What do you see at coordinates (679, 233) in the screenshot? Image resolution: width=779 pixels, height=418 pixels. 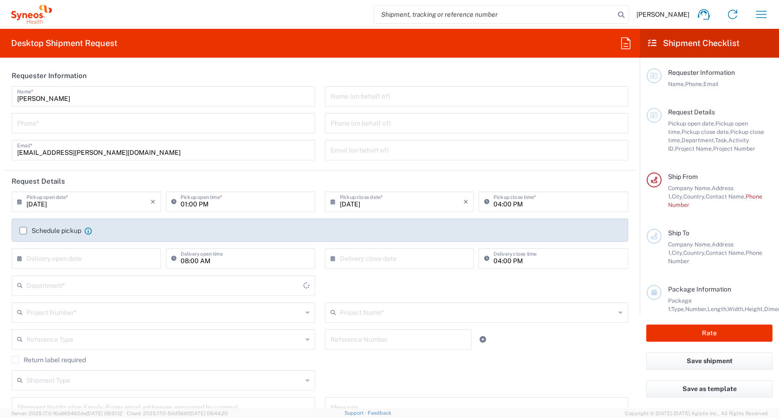 I see `span: Ship To` at bounding box center [679, 233].